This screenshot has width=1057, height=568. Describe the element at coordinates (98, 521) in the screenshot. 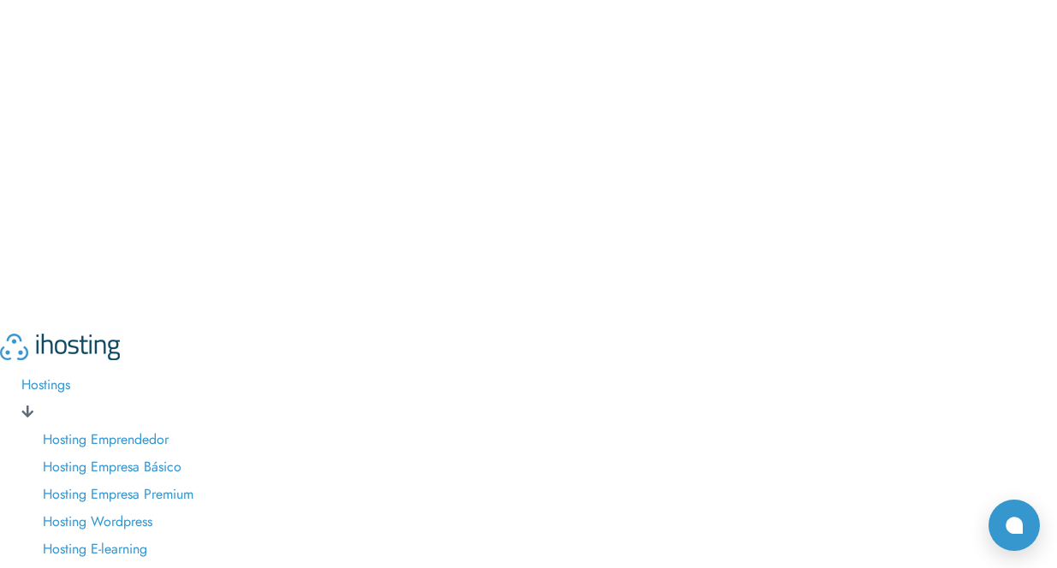

I see `span: Hosting Wordpress` at that location.